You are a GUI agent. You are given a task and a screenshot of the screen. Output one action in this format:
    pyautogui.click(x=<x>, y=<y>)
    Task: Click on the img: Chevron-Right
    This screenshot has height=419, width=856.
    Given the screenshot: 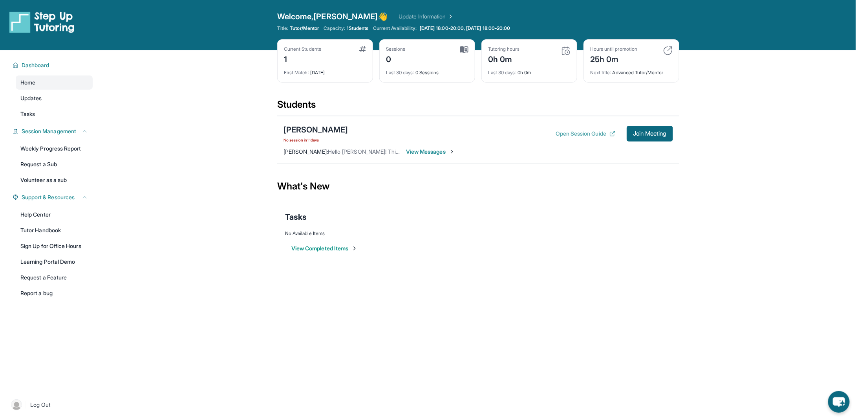 What is the action you would take?
    pyautogui.click(x=452, y=152)
    